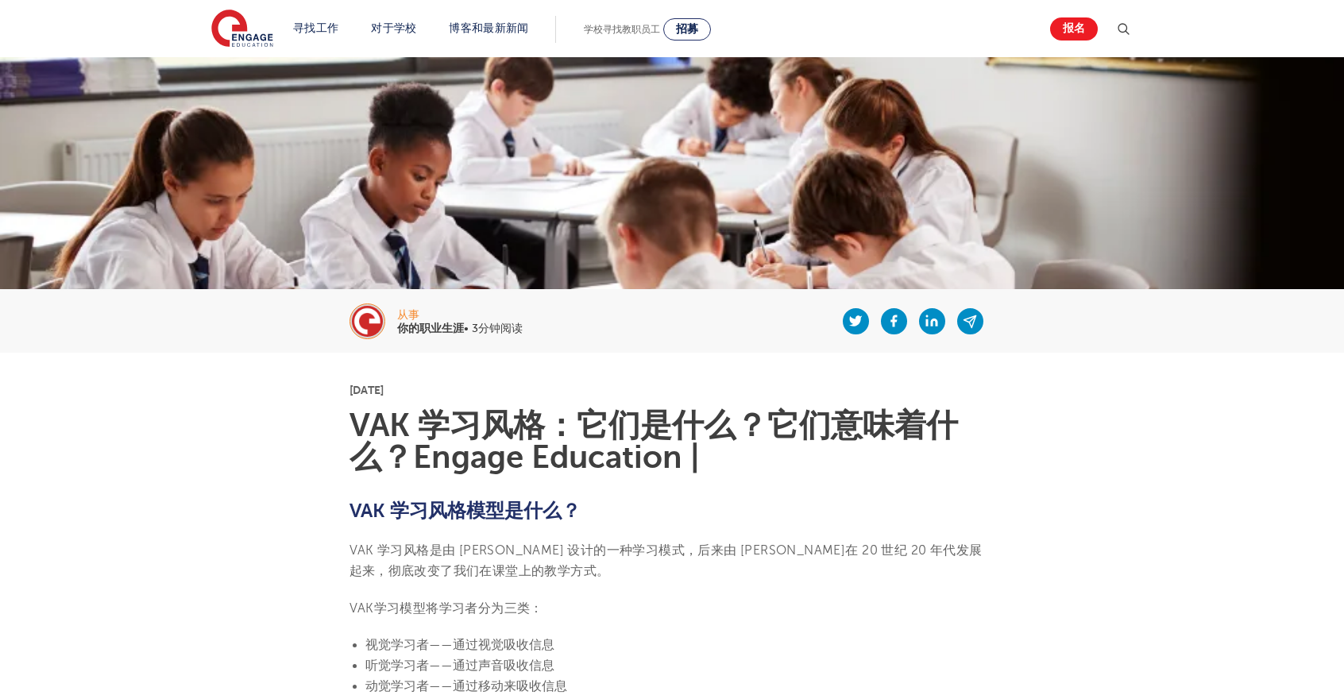 This screenshot has height=699, width=1344. Describe the element at coordinates (446, 609) in the screenshot. I see `font: VAK学习模型将学习者分为三类：` at that location.